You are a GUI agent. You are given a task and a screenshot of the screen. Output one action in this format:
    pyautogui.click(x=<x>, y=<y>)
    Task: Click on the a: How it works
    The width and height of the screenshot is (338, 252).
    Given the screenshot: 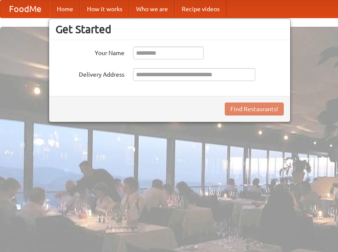 What is the action you would take?
    pyautogui.click(x=105, y=9)
    